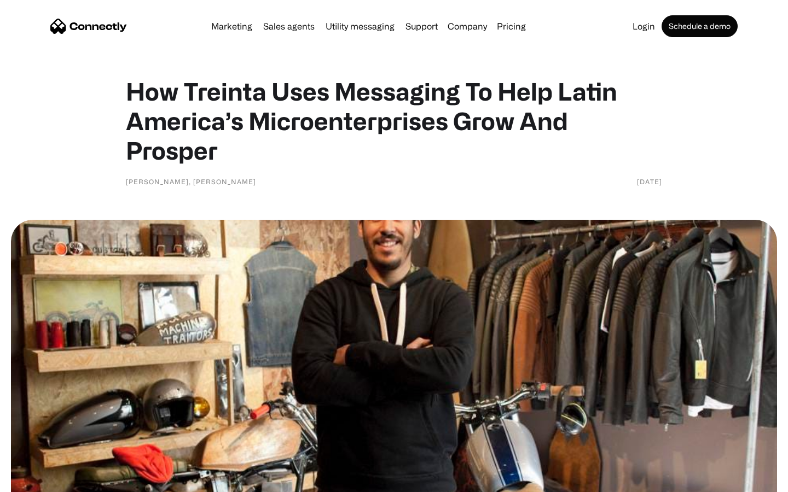  What do you see at coordinates (421, 26) in the screenshot?
I see `a: Support` at bounding box center [421, 26].